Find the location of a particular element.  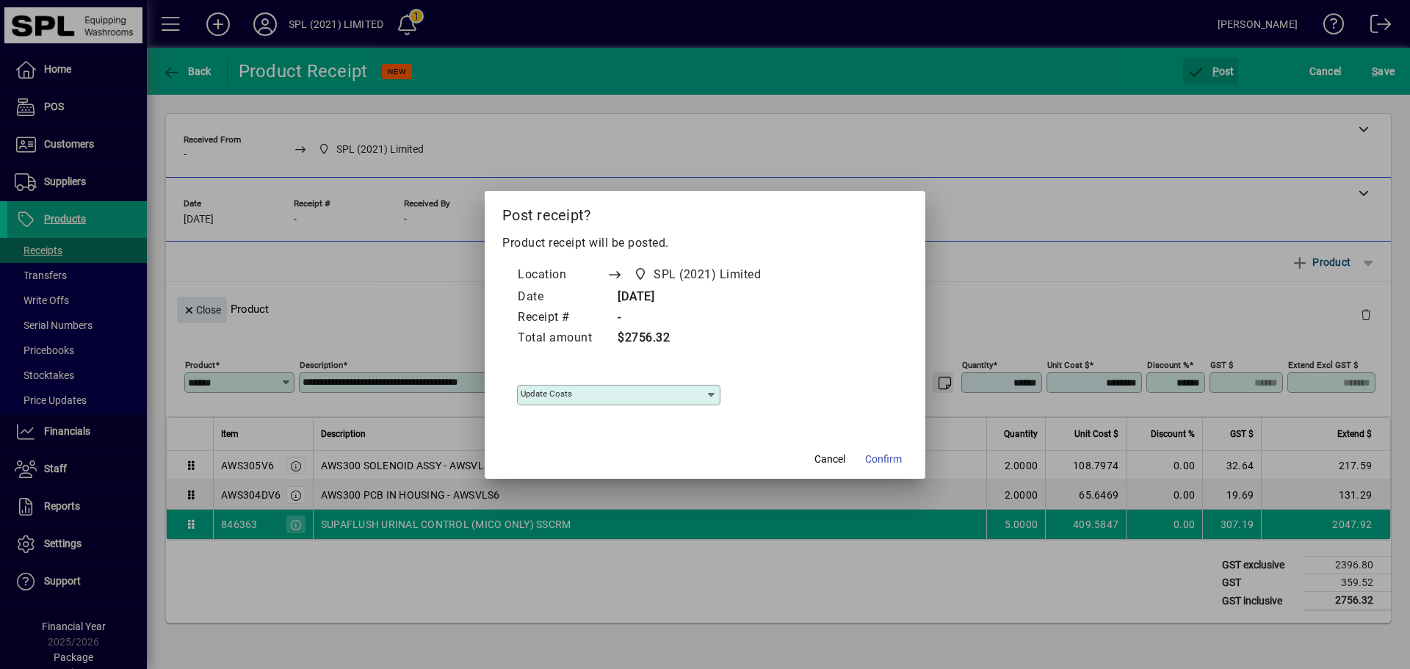

td: Total amount is located at coordinates (562, 339).